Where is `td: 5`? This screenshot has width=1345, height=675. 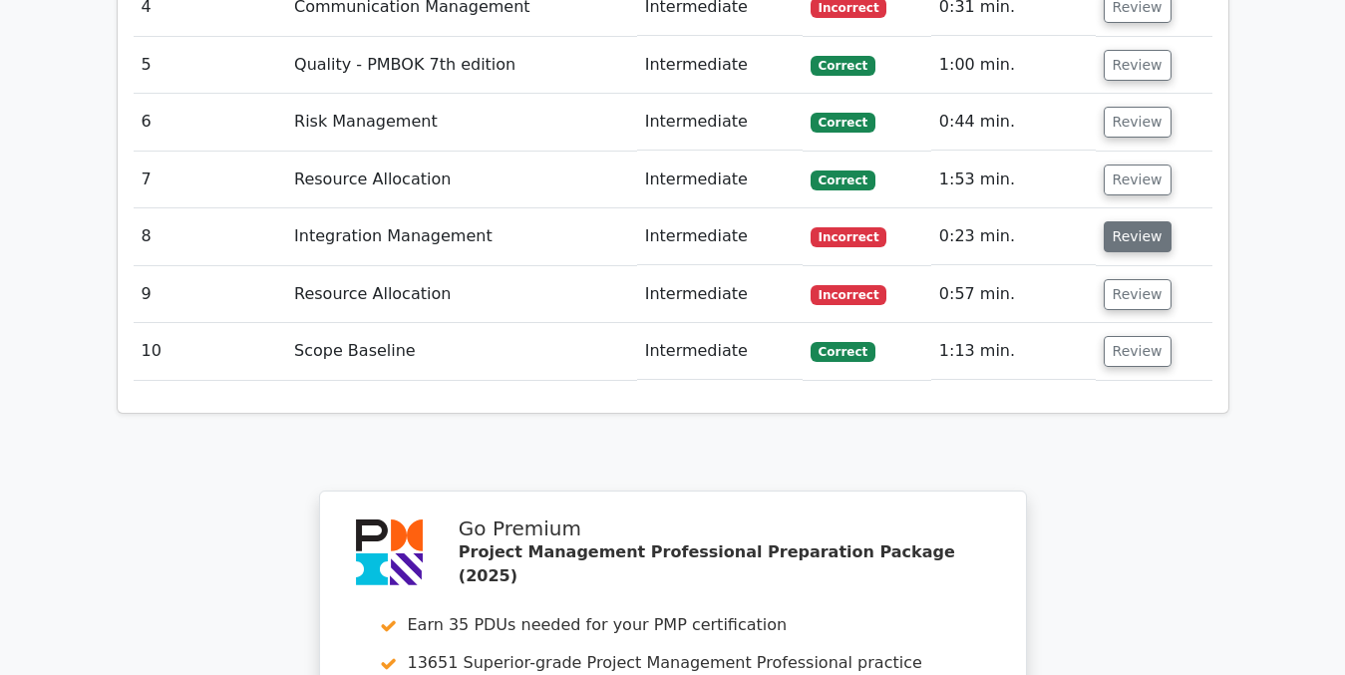 td: 5 is located at coordinates (210, 65).